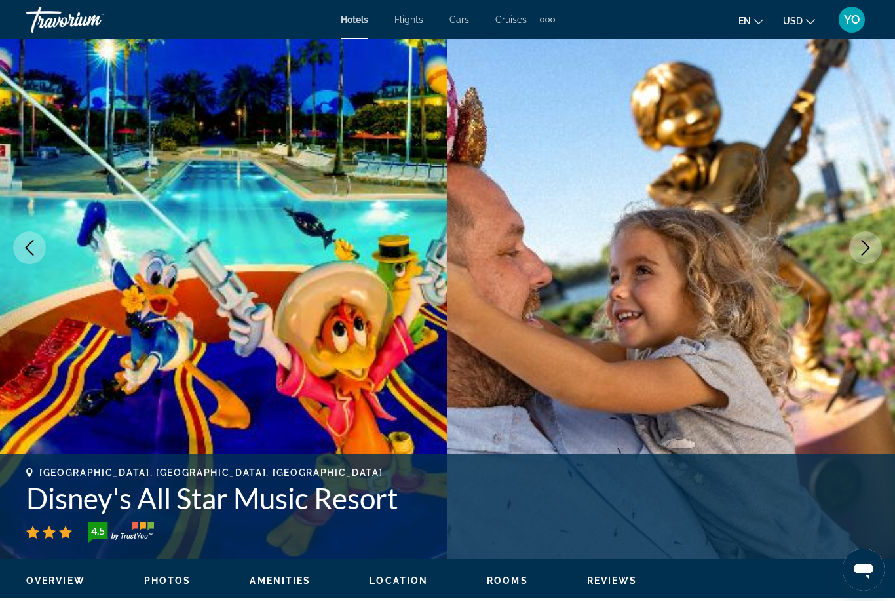 The height and width of the screenshot is (601, 895). Describe the element at coordinates (280, 581) in the screenshot. I see `span: Amenities` at that location.